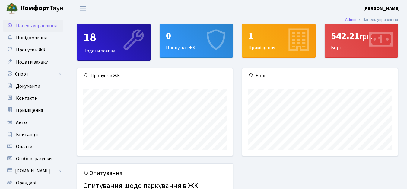 Image resolution: width=407 pixels, height=189 pixels. Describe the element at coordinates (279, 41) in the screenshot. I see `div: Приміщення` at that location.